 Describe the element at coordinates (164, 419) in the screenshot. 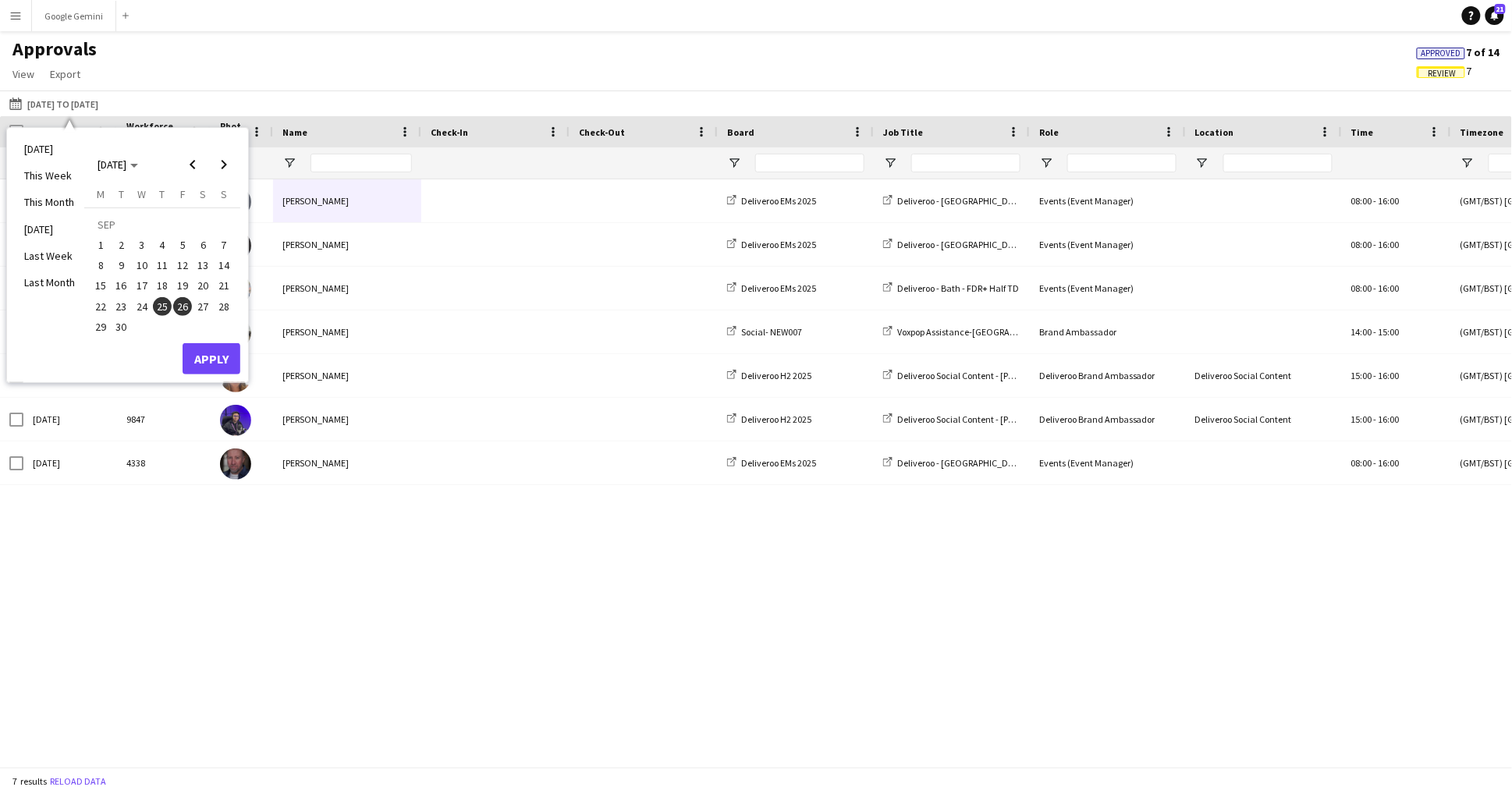

I see `div: 9847` at that location.